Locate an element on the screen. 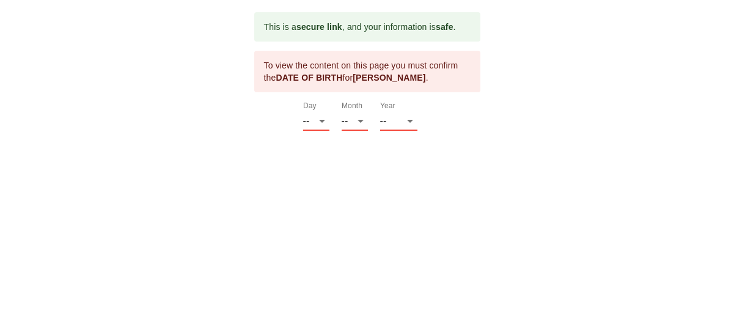 Image resolution: width=734 pixels, height=316 pixels. label: Day is located at coordinates (310, 106).